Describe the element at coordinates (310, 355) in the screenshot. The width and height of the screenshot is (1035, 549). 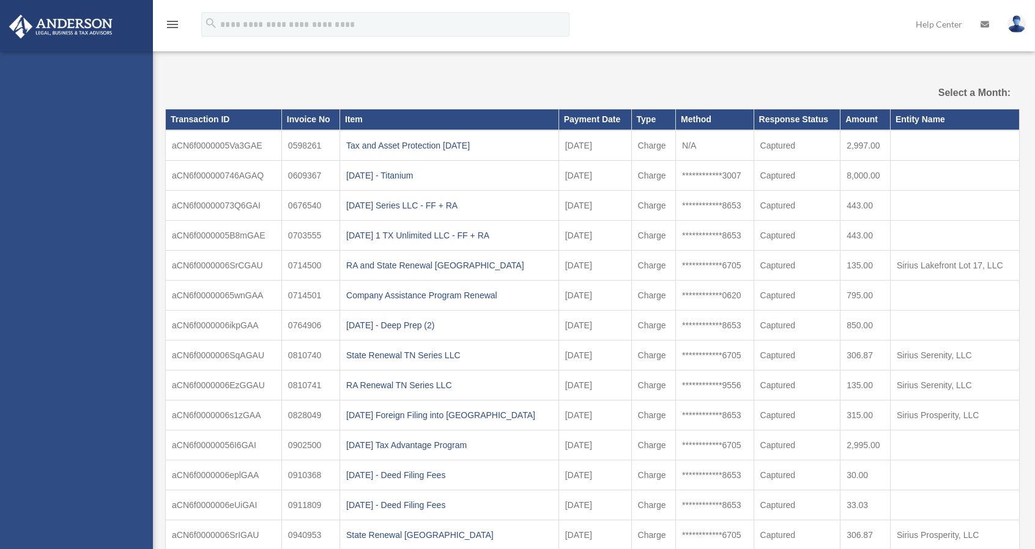
I see `td: 0810740` at that location.